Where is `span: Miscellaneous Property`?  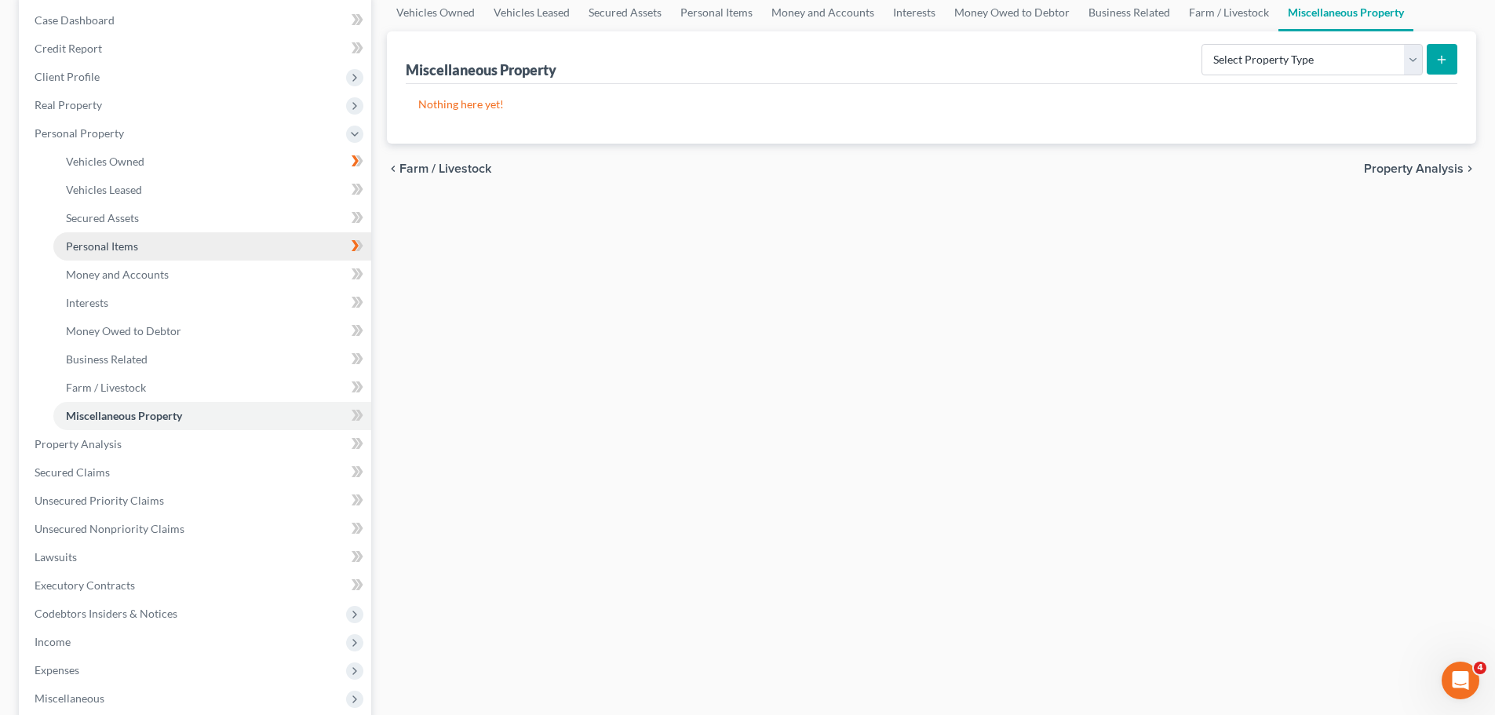
span: Miscellaneous Property is located at coordinates (124, 415).